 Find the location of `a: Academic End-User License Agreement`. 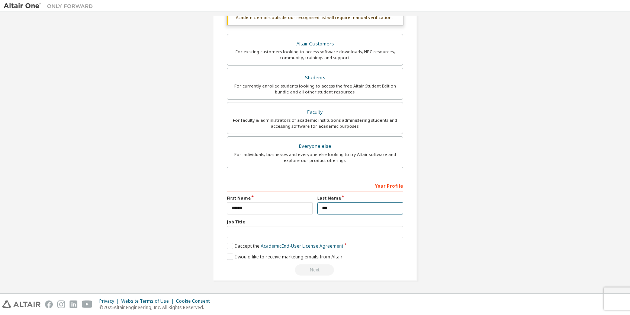

a: Academic End-User License Agreement is located at coordinates (302, 245).